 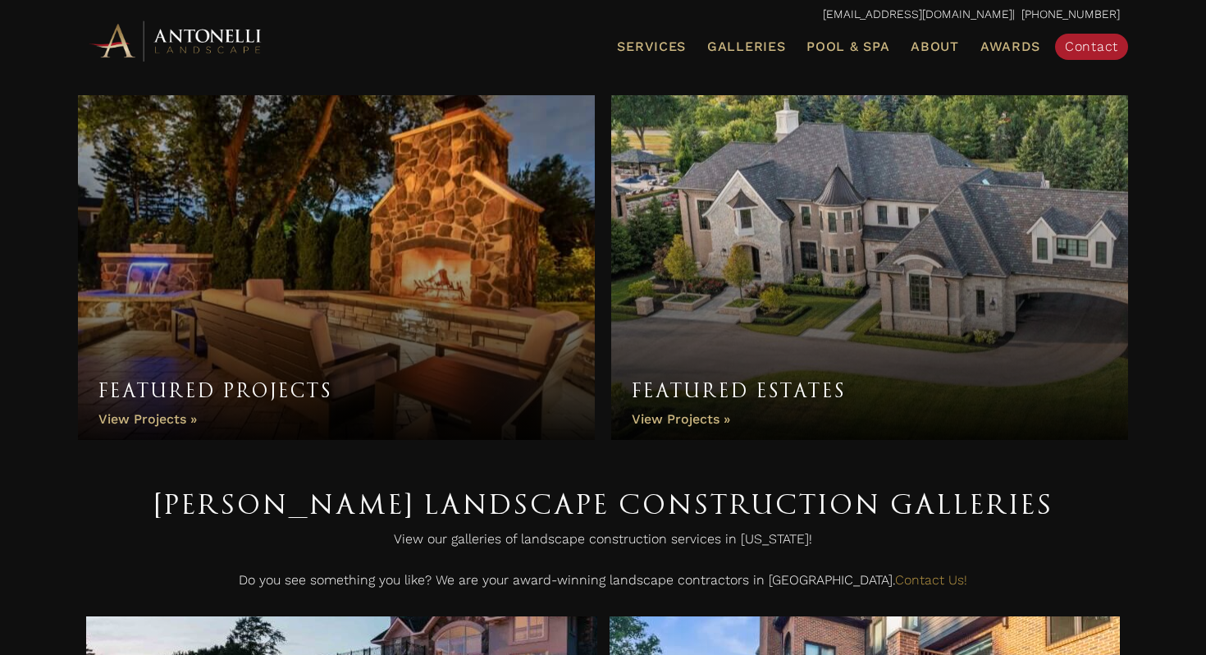 What do you see at coordinates (848, 47) in the screenshot?
I see `a: Pool & Spa` at bounding box center [848, 47].